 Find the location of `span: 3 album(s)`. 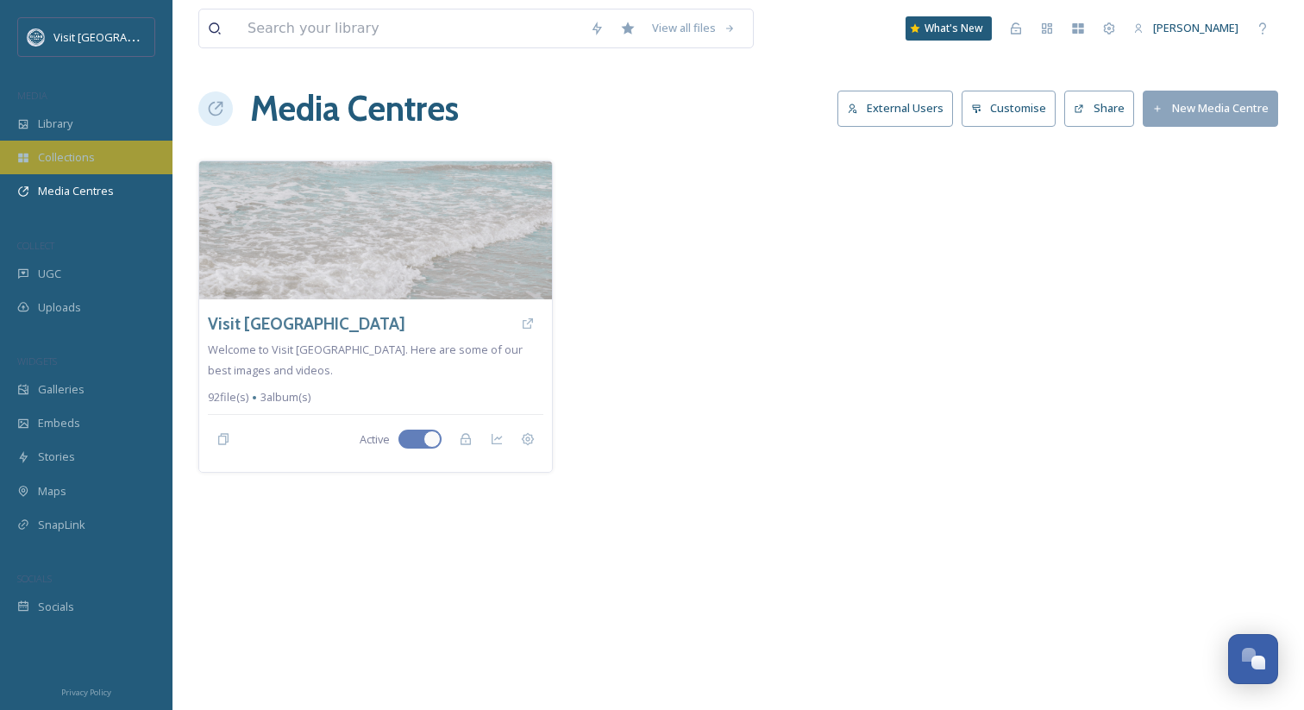

span: 3 album(s) is located at coordinates (286, 397).